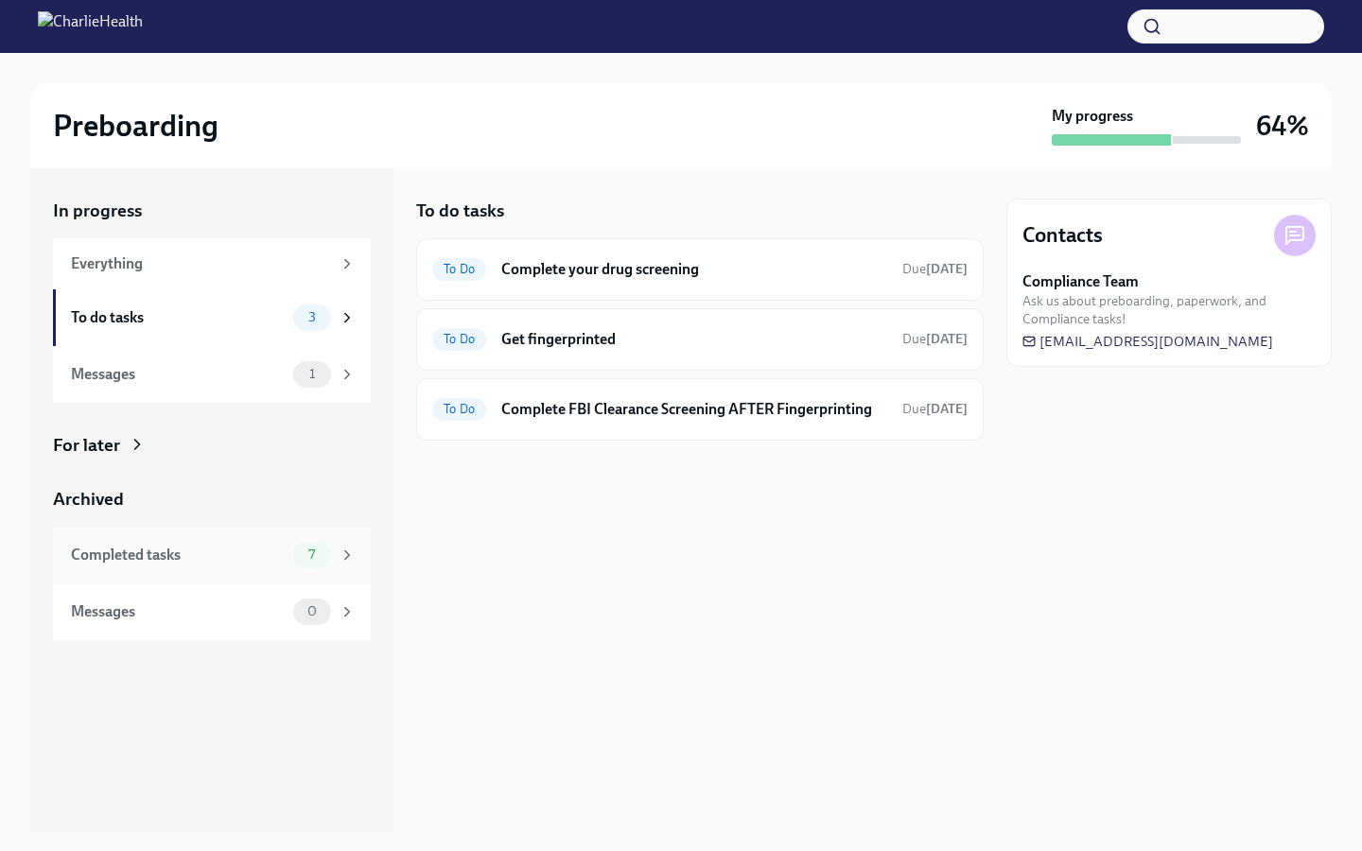  What do you see at coordinates (201, 264) in the screenshot?
I see `div: Everything` at bounding box center [201, 264].